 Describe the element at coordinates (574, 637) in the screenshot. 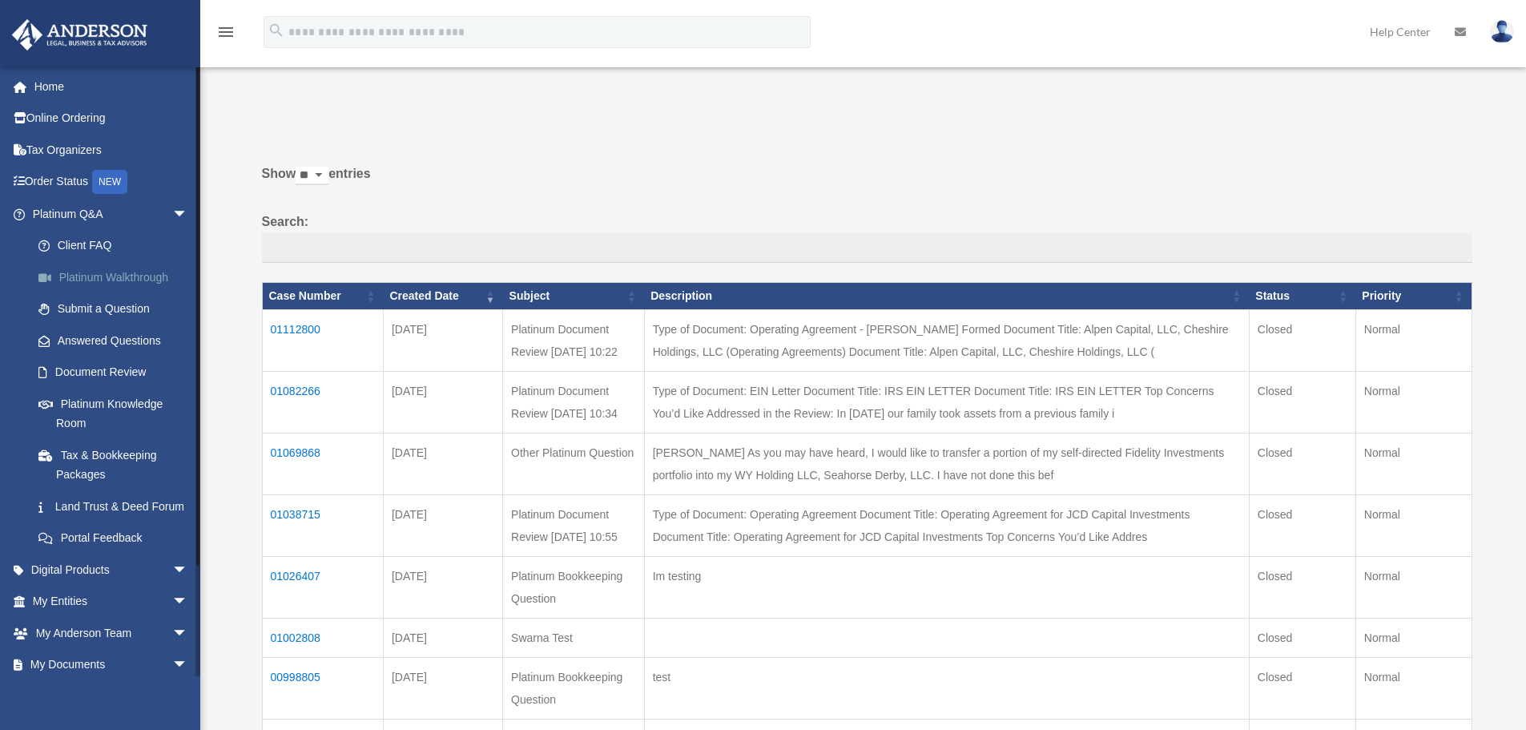

I see `td: Swarna Test` at that location.